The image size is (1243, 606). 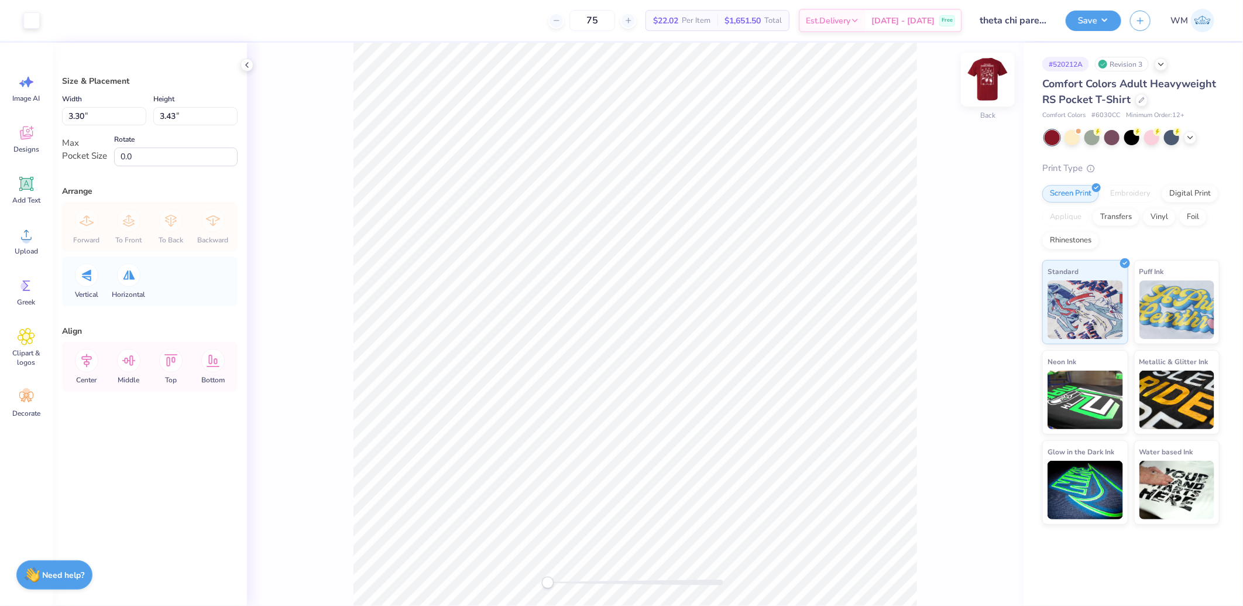 What do you see at coordinates (26, 251) in the screenshot?
I see `span: Upload` at bounding box center [26, 251].